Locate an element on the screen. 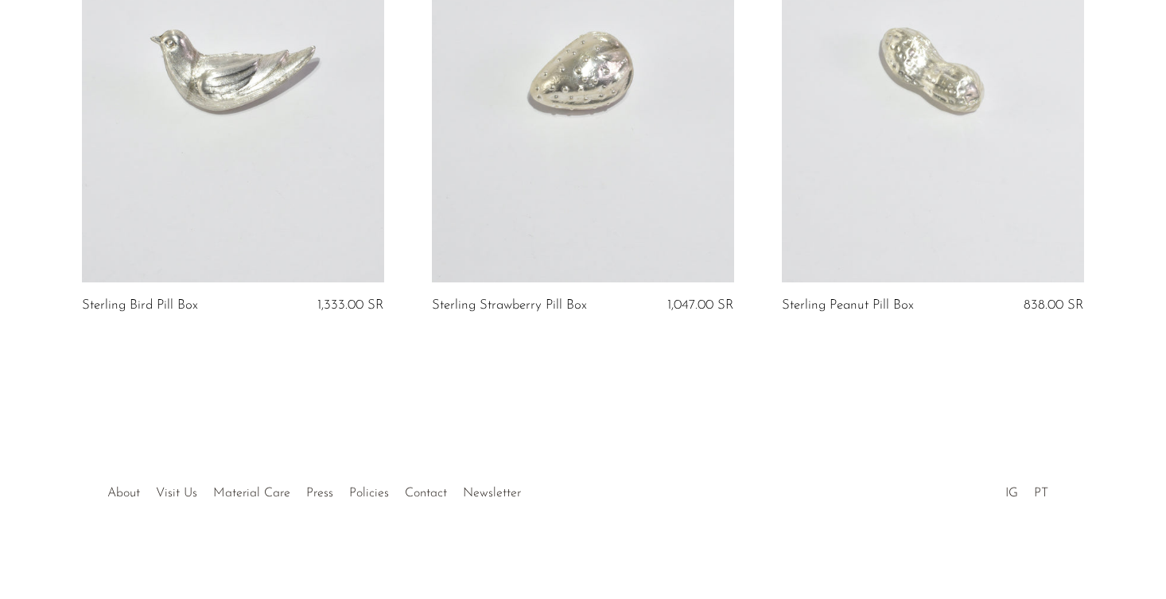  a: Contact is located at coordinates (425, 493).